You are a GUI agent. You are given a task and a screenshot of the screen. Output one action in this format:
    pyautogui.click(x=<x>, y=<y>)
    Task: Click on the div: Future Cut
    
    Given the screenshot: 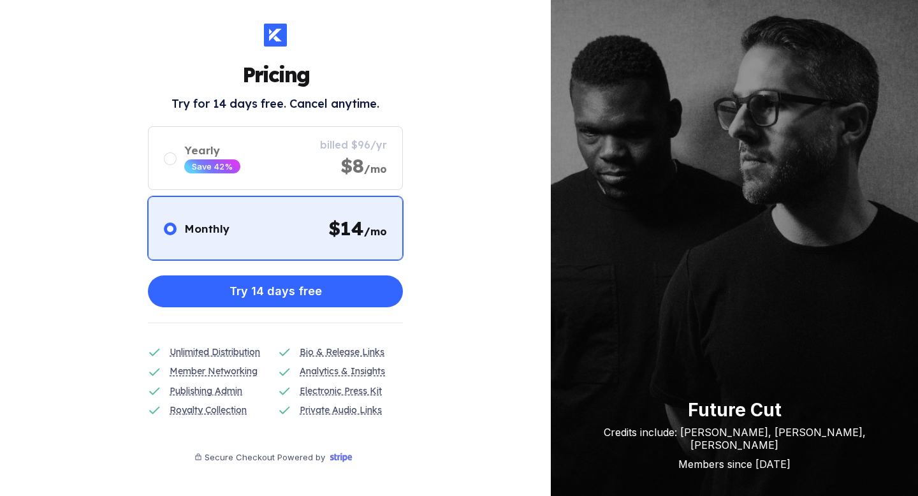 What is the action you would take?
    pyautogui.click(x=734, y=410)
    